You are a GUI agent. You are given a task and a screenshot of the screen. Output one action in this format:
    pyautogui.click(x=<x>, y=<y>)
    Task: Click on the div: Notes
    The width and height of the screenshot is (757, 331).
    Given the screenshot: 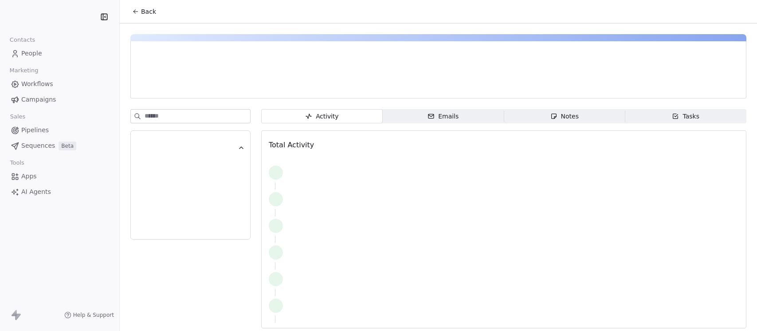 What is the action you would take?
    pyautogui.click(x=565, y=116)
    